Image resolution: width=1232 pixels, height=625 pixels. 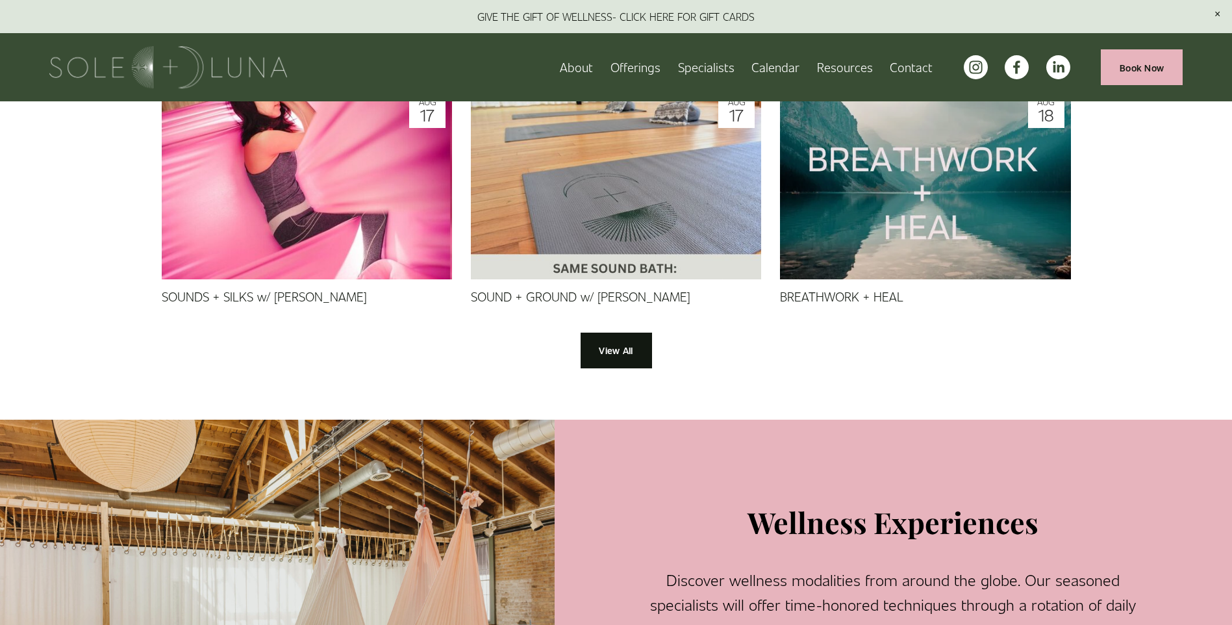 I want to click on h2: Wellness Experiences, so click(x=893, y=522).